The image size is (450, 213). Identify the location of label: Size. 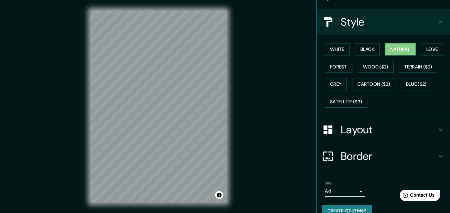
(328, 183).